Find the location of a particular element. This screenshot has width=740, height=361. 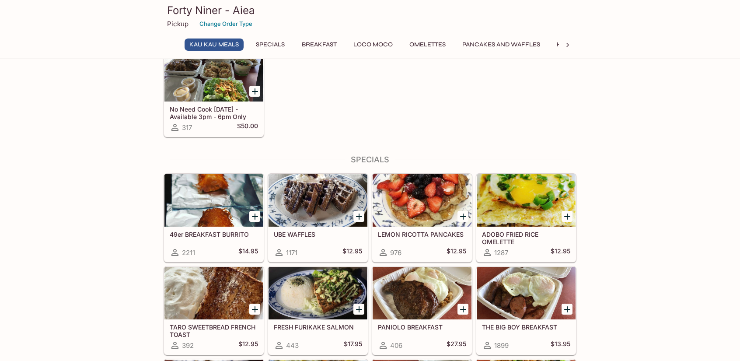

h5: $14.95 is located at coordinates (248, 252).